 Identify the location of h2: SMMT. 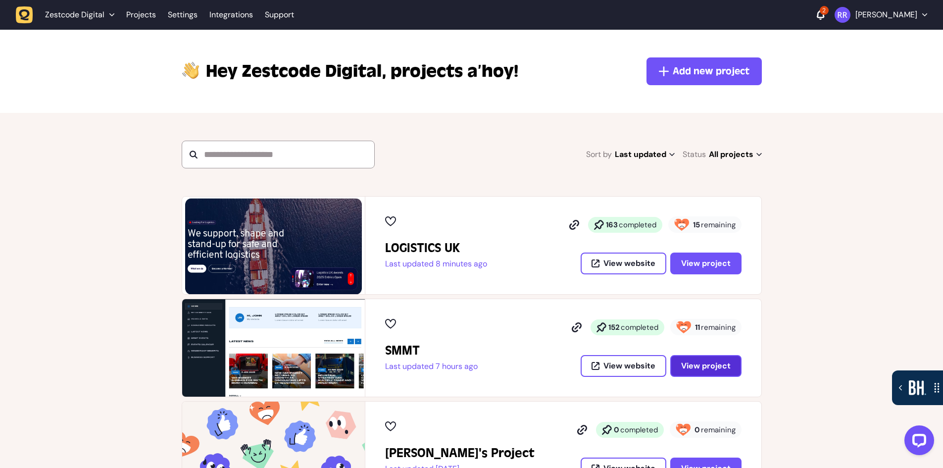
(431, 350).